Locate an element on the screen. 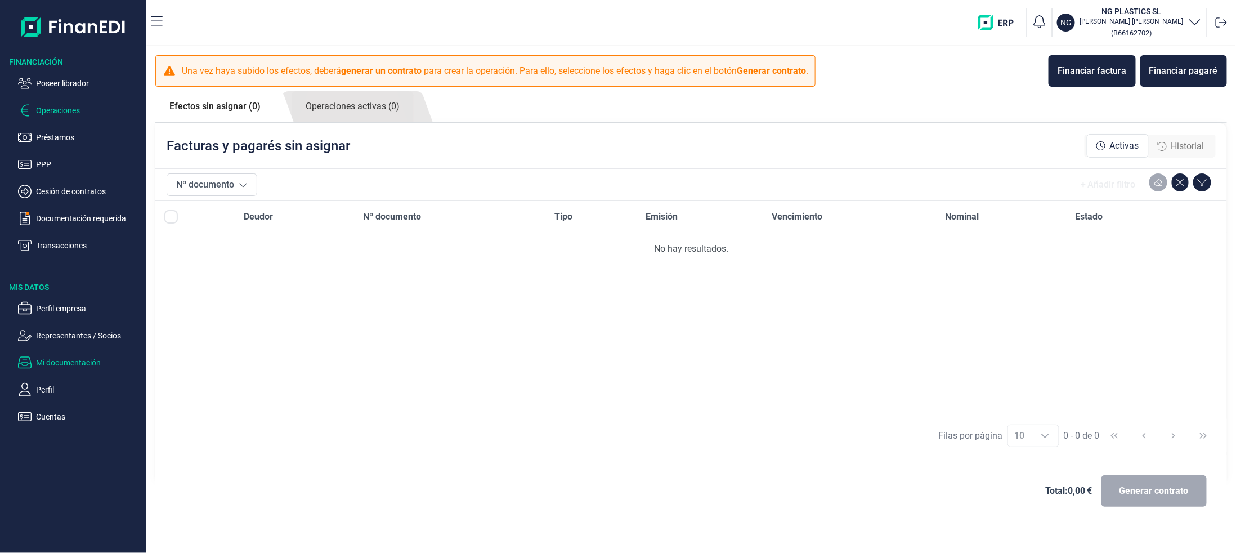 This screenshot has height=553, width=1236. span: Activas is located at coordinates (1125, 146).